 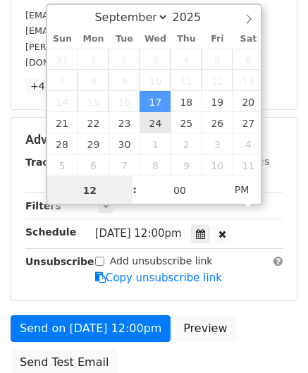 What do you see at coordinates (155, 59) in the screenshot?
I see `span: September 3, 2025` at bounding box center [155, 59].